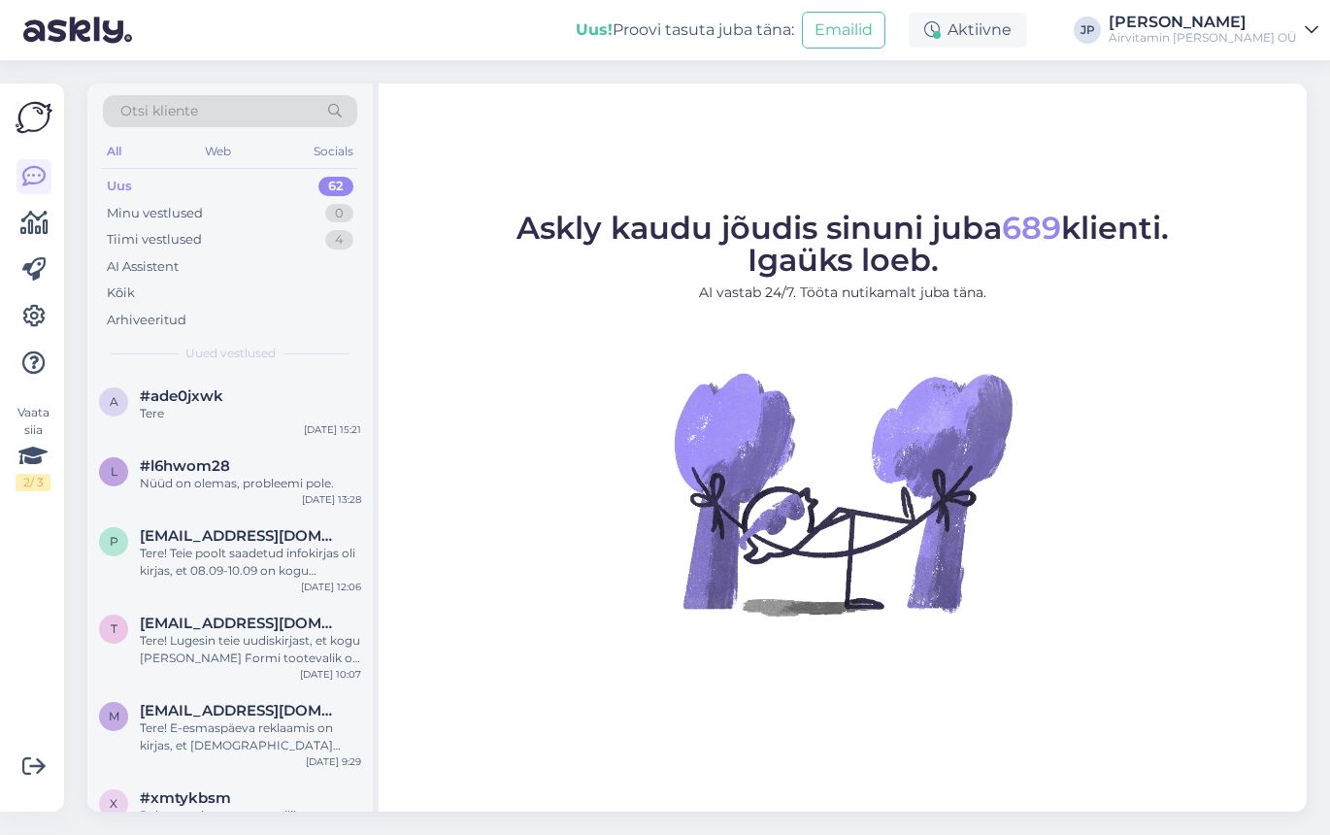 This screenshot has width=1330, height=835. What do you see at coordinates (185, 466) in the screenshot?
I see `span: #l6hwom28` at bounding box center [185, 466].